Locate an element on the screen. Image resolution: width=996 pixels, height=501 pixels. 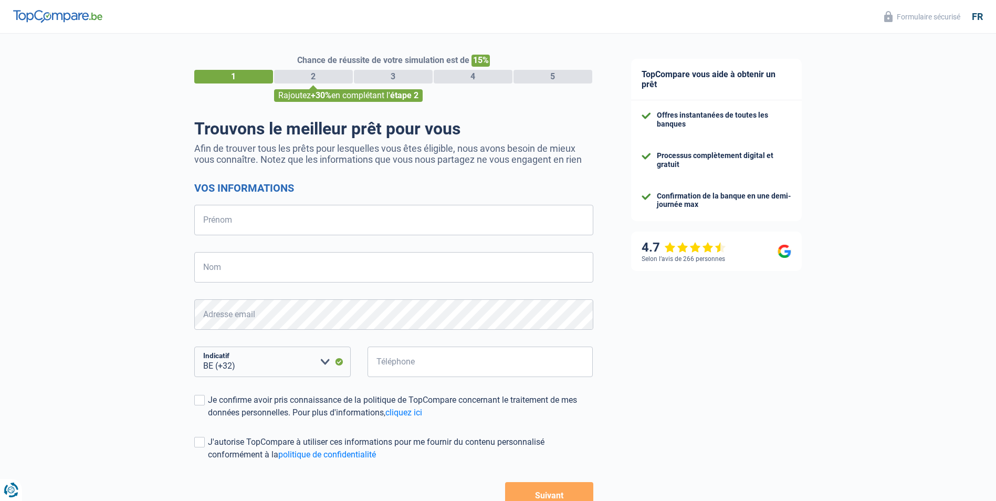
div: Selon l’avis de 266 personnes is located at coordinates (683, 259).